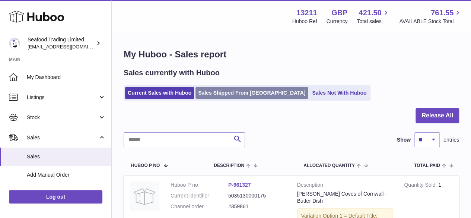 The image size is (471, 218). Describe the element at coordinates (257, 195) in the screenshot. I see `dd: 5035130000175` at that location.